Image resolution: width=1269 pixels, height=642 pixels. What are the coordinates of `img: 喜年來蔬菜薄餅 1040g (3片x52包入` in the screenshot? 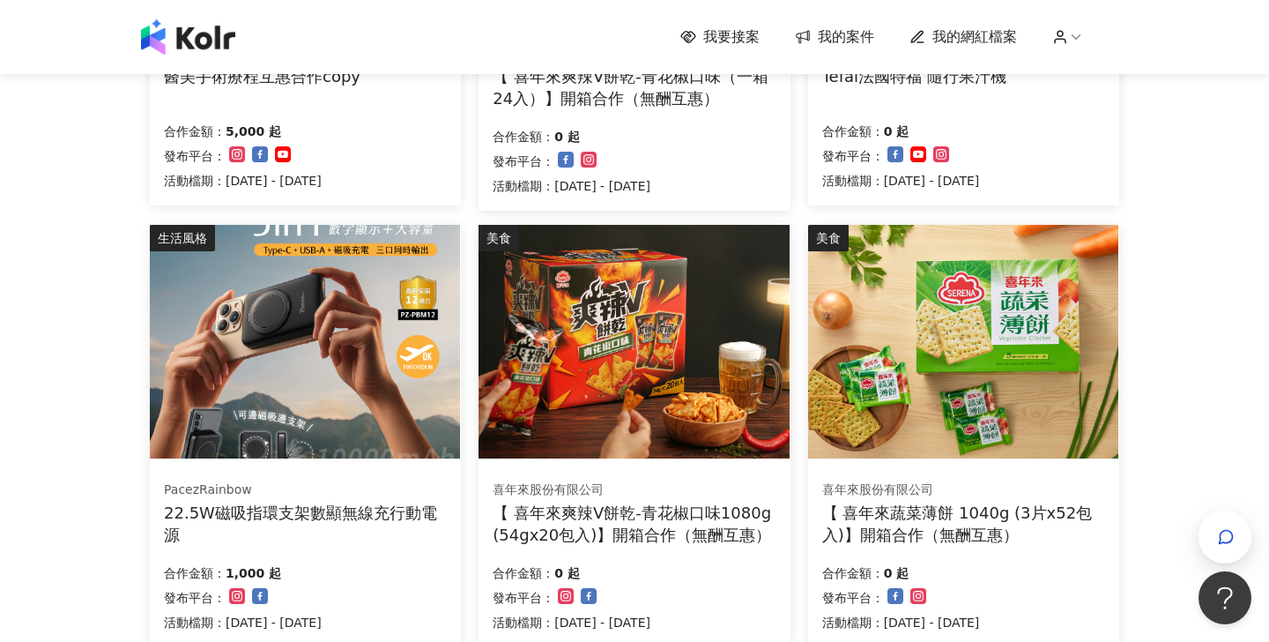 It's located at (963, 341).